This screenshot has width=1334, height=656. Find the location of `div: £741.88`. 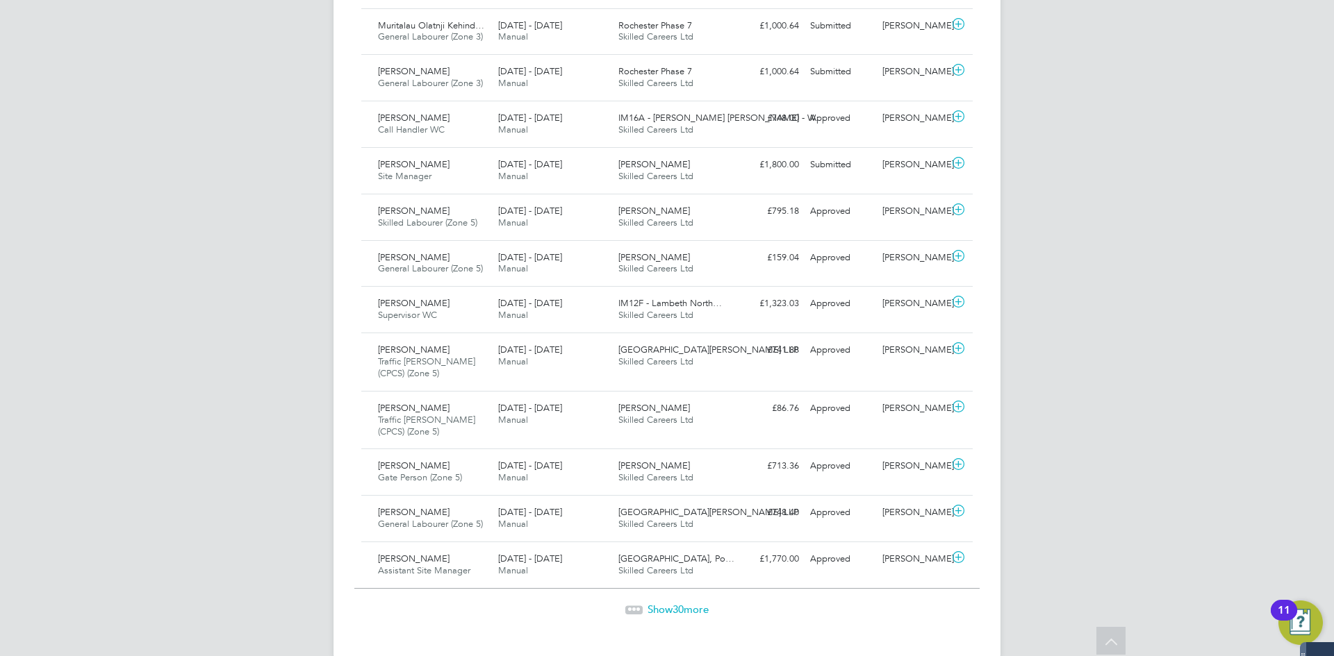

div: £741.88 is located at coordinates (768, 350).